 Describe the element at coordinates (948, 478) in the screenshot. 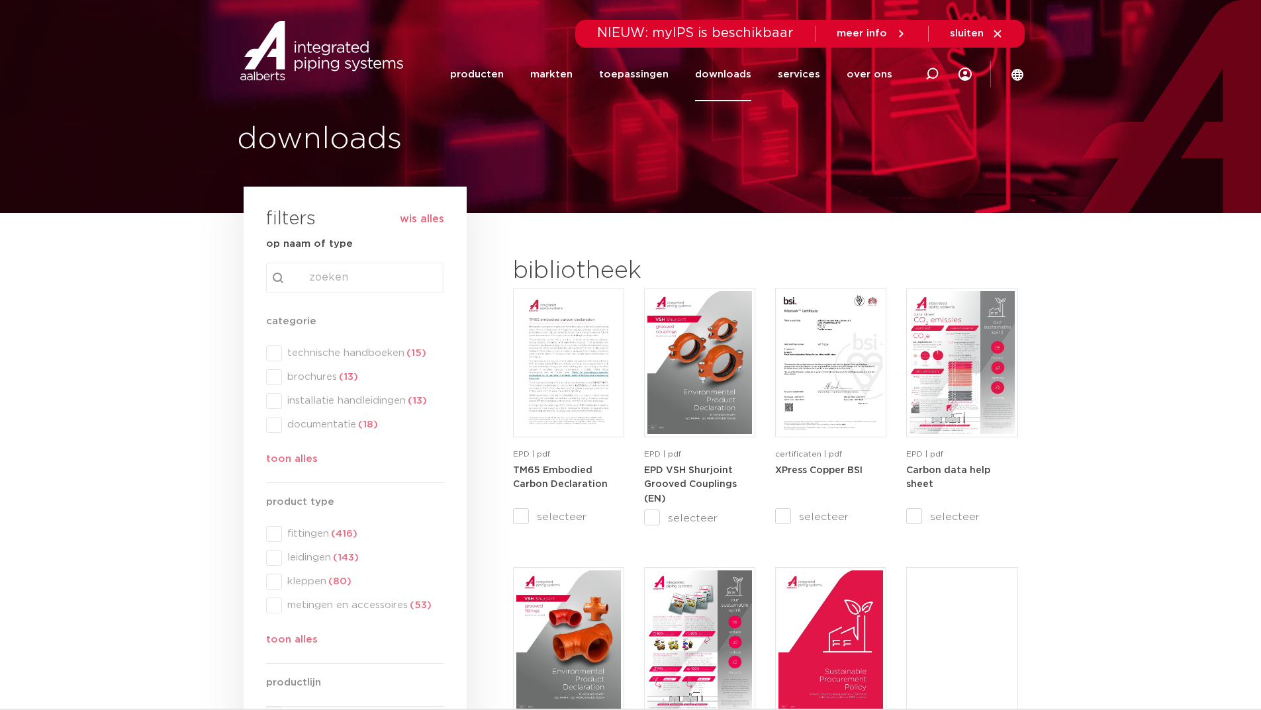

I see `strong: Carbon data help sheet` at that location.